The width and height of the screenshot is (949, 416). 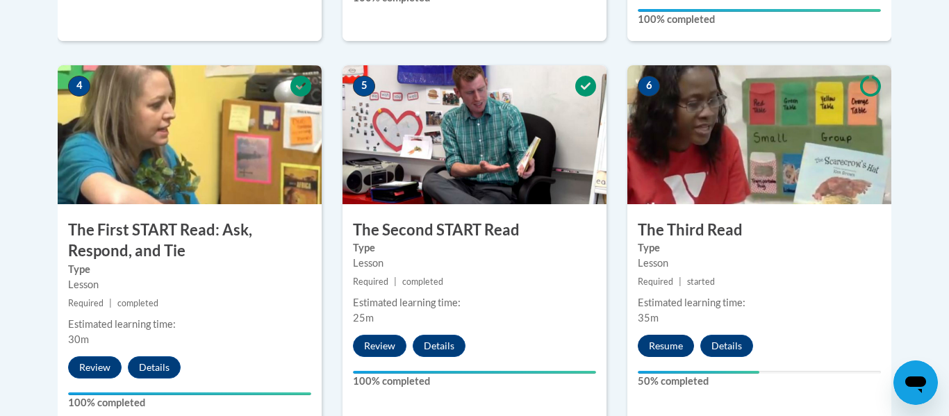 What do you see at coordinates (475, 230) in the screenshot?
I see `h3: The Second START Read` at bounding box center [475, 230].